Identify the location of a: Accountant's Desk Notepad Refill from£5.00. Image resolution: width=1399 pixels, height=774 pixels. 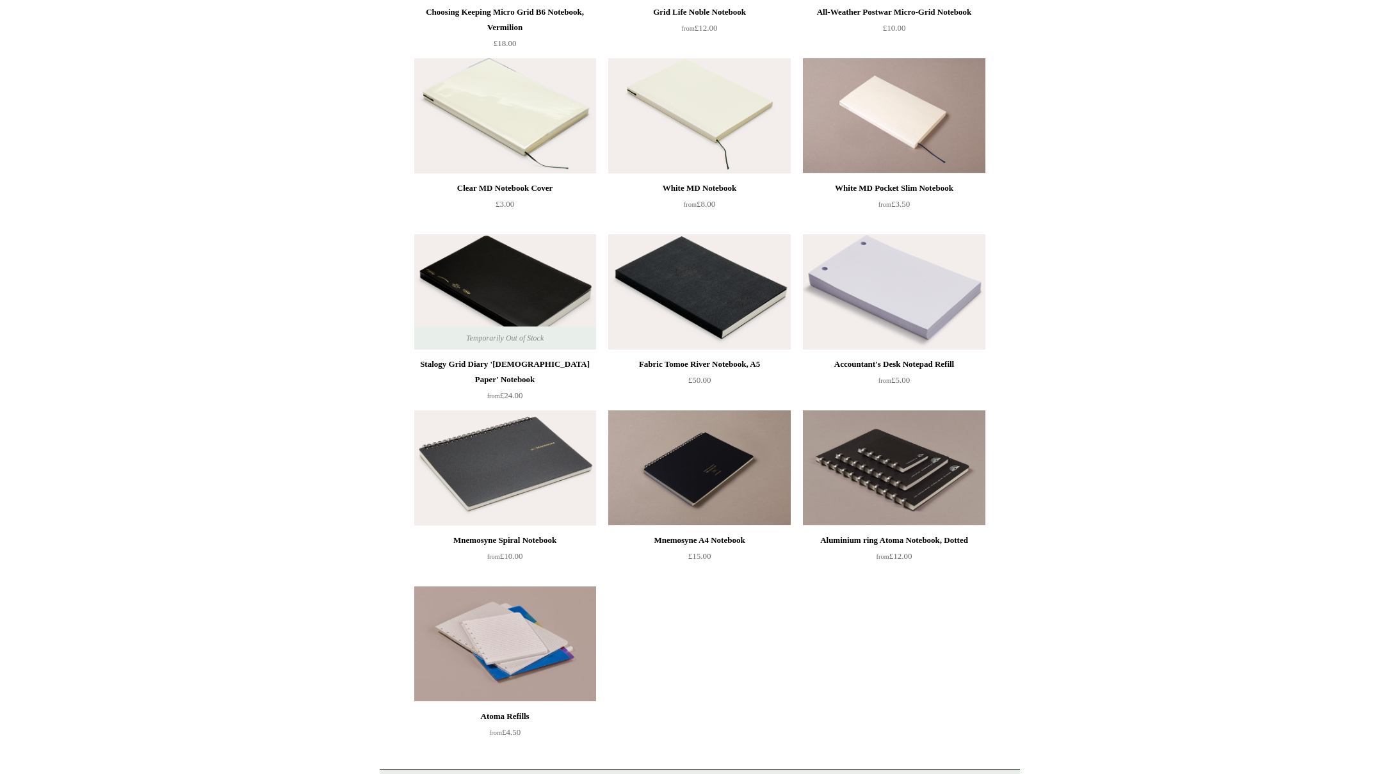
(894, 383).